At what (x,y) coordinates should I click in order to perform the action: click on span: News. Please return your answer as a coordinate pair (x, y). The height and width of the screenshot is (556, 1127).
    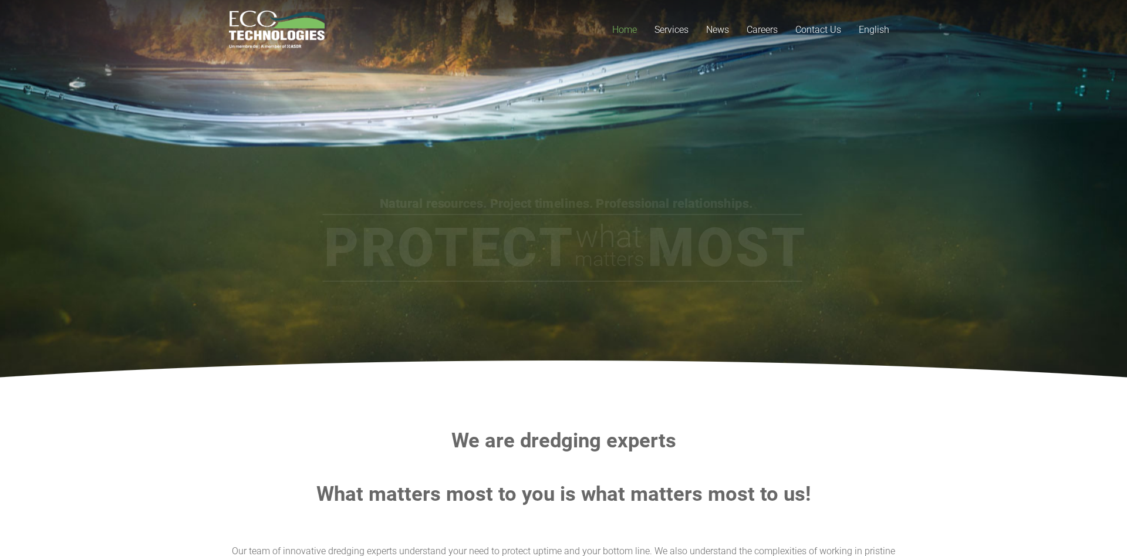
    Looking at the image, I should click on (717, 29).